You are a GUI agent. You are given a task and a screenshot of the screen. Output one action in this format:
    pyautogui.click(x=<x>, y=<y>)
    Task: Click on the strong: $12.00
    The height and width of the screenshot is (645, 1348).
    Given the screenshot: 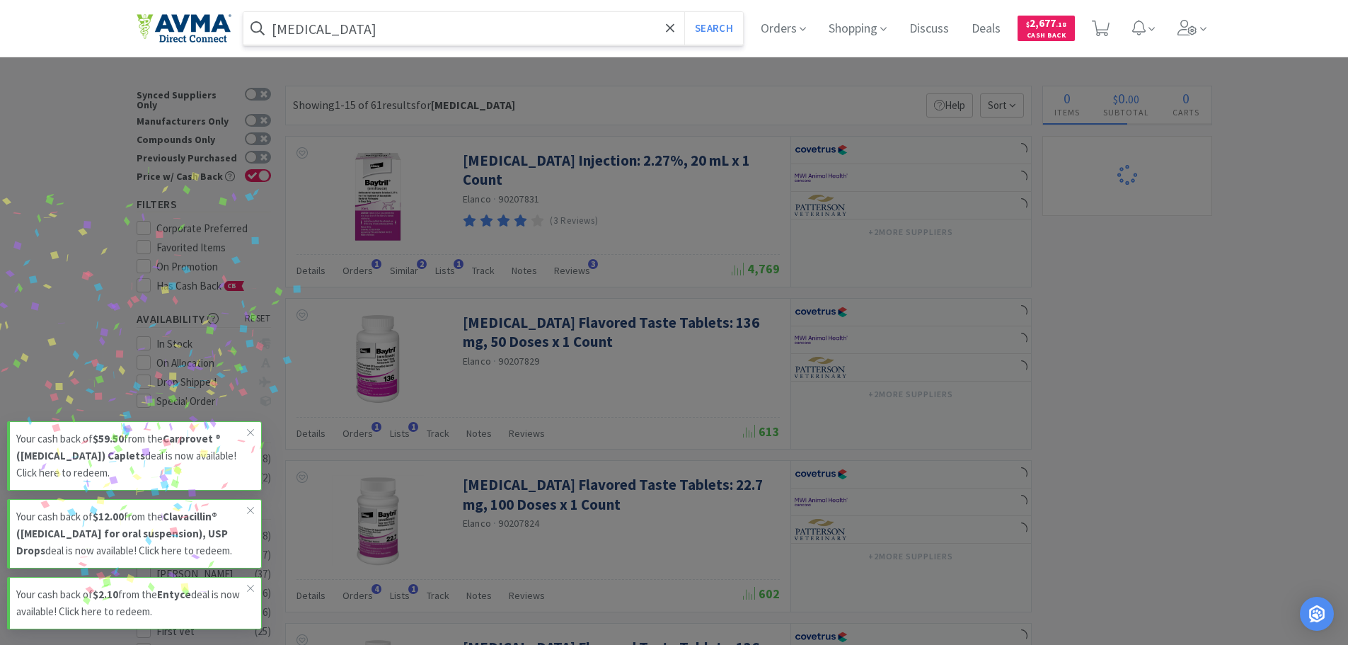 What is the action you would take?
    pyautogui.click(x=108, y=516)
    